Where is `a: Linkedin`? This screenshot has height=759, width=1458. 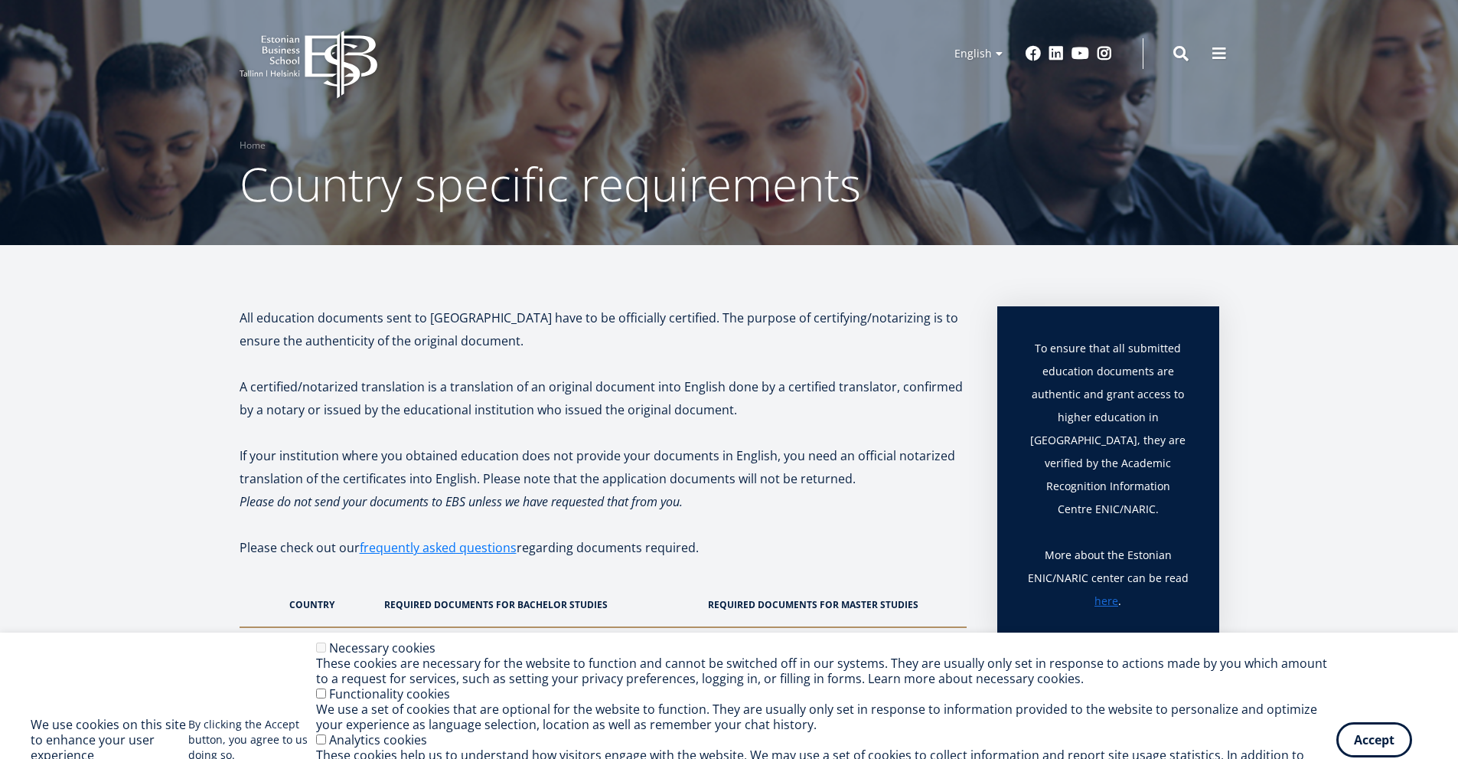 a: Linkedin is located at coordinates (1056, 54).